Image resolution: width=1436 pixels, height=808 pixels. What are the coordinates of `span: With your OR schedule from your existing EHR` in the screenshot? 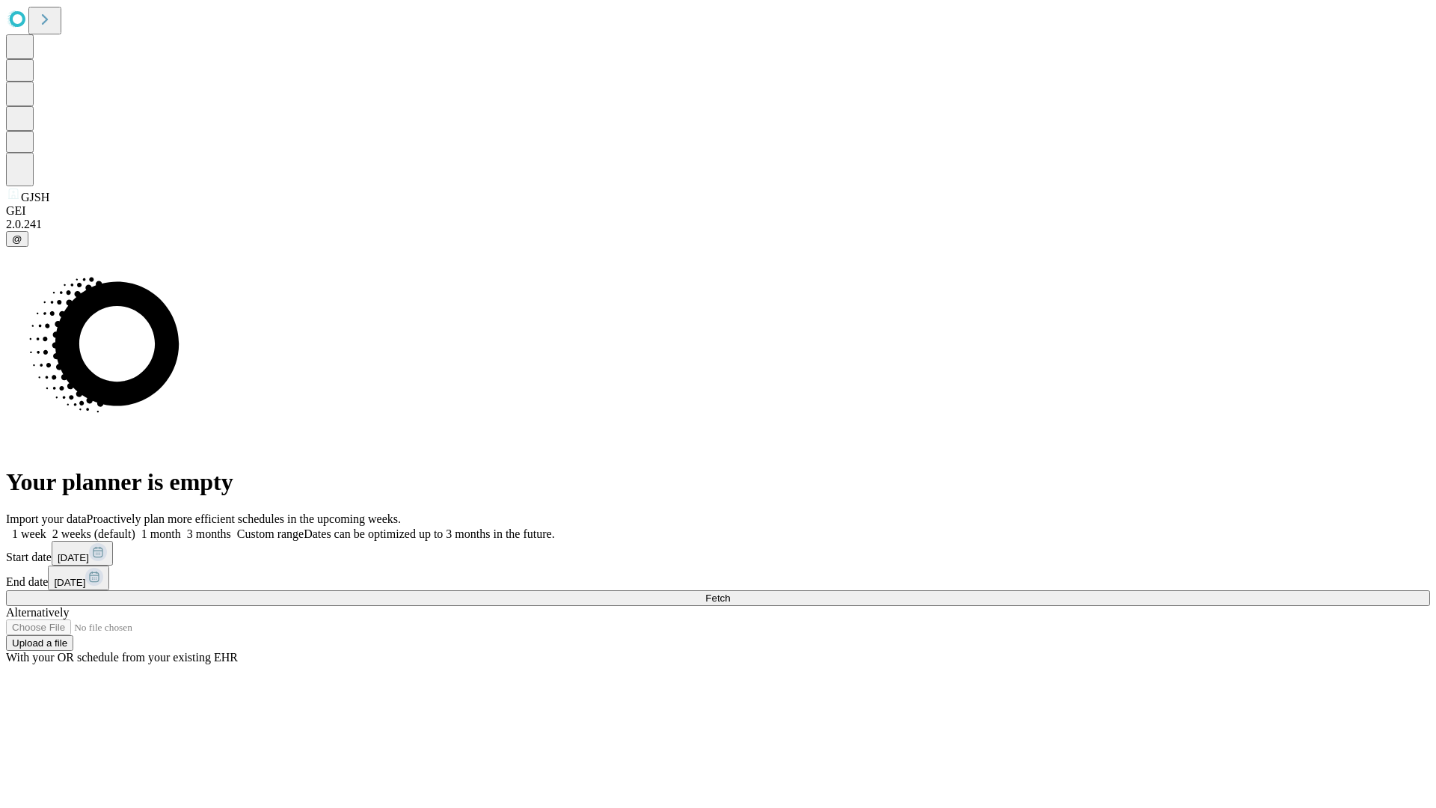 It's located at (122, 657).